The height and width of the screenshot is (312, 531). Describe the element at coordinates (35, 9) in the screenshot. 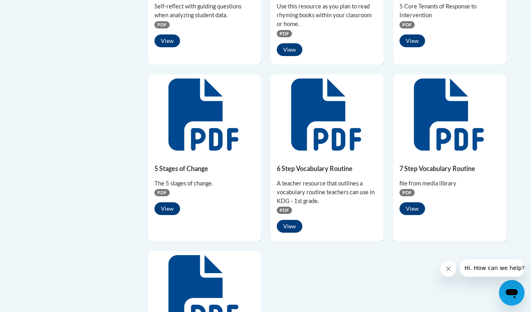

I see `span: Hi. How can we help?` at that location.